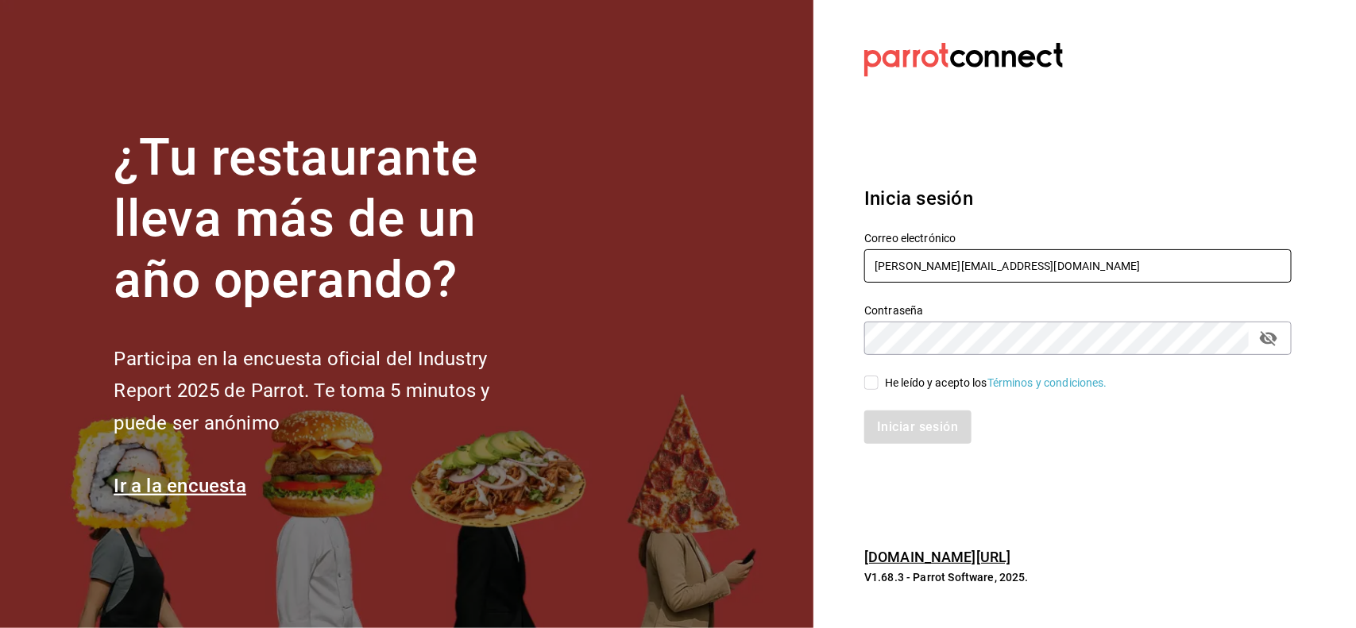 The width and height of the screenshot is (1356, 628). What do you see at coordinates (1078, 199) in the screenshot?
I see `h3: Inicia sesión` at bounding box center [1078, 199].